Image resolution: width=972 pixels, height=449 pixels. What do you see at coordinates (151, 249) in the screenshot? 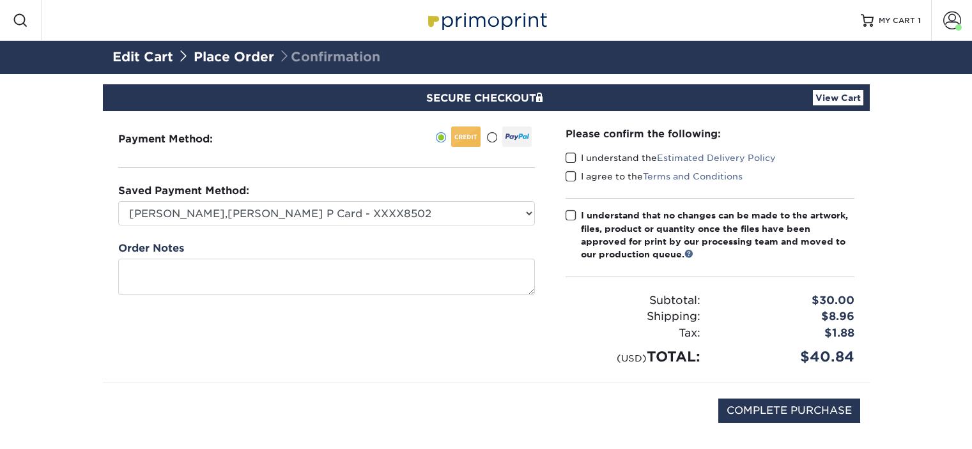
I see `label: Order Notes` at bounding box center [151, 249].